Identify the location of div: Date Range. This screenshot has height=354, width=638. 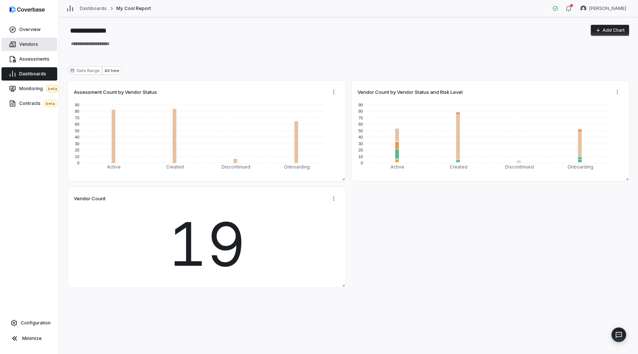
(85, 70).